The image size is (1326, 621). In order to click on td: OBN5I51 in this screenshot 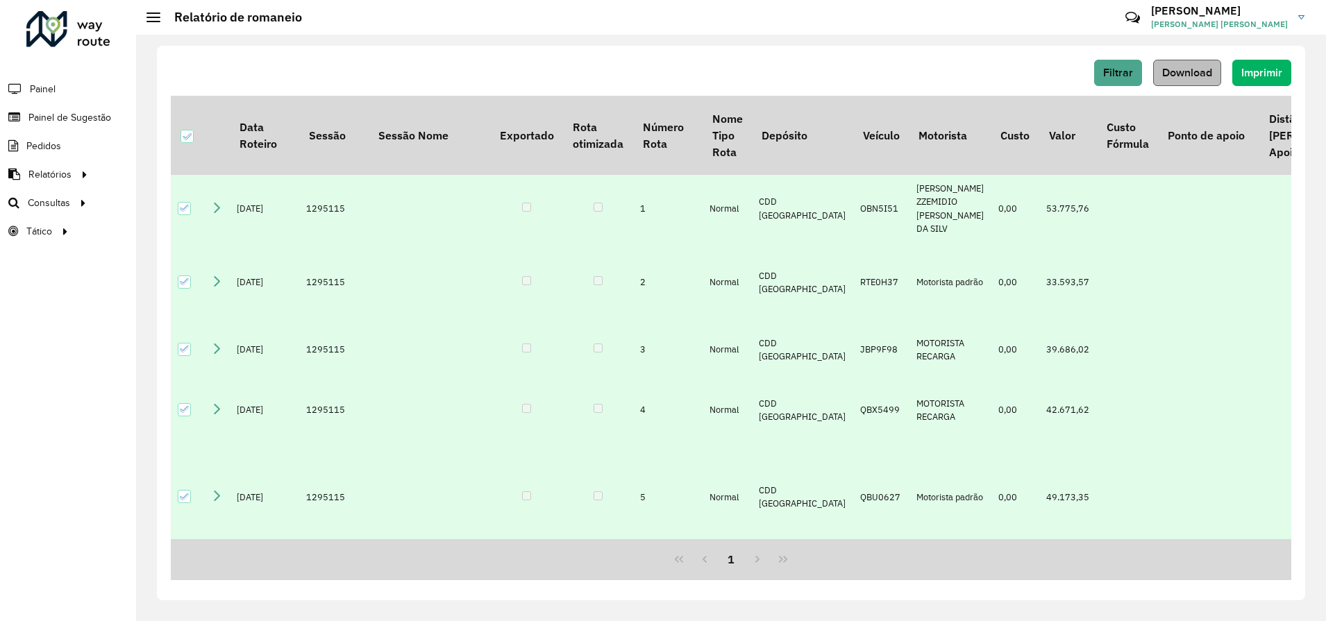, I will do `click(881, 208)`.